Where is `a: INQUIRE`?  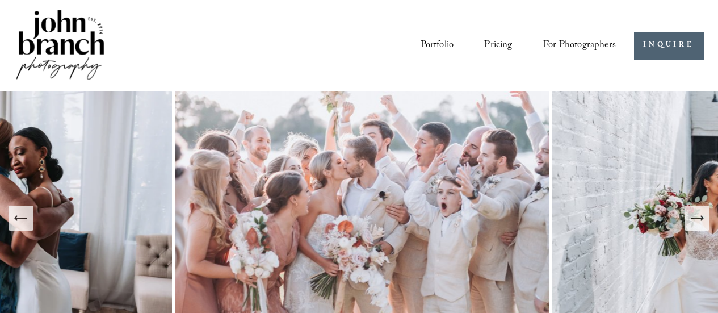 a: INQUIRE is located at coordinates (669, 45).